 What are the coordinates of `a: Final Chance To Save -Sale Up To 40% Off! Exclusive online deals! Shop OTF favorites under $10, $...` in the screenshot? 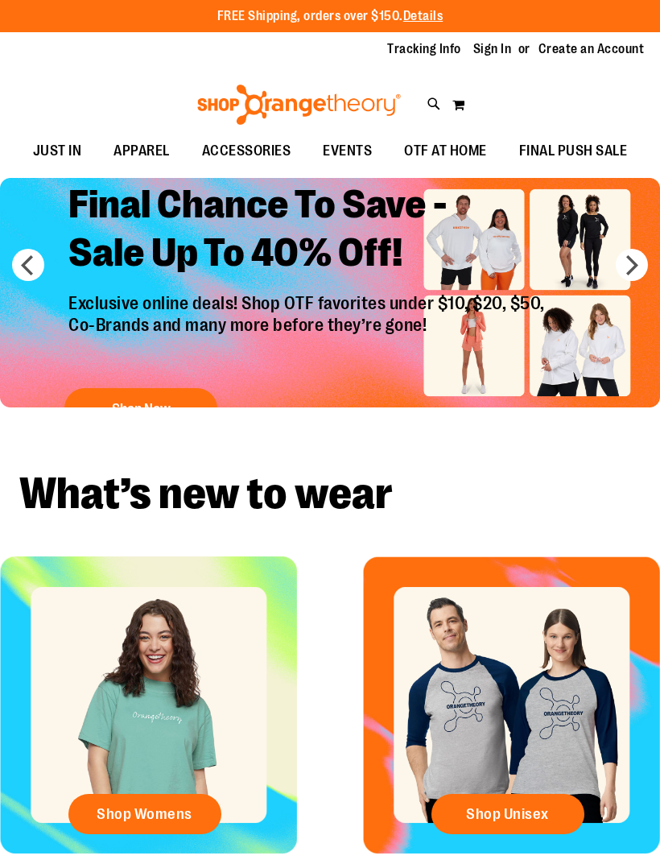 It's located at (308, 302).